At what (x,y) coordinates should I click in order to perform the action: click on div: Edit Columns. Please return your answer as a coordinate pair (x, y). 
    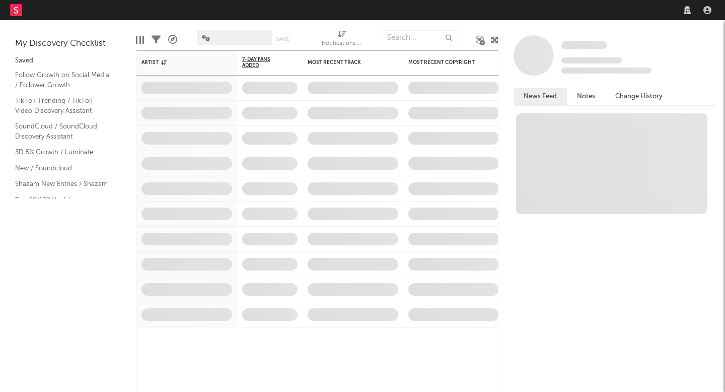
    Looking at the image, I should click on (140, 40).